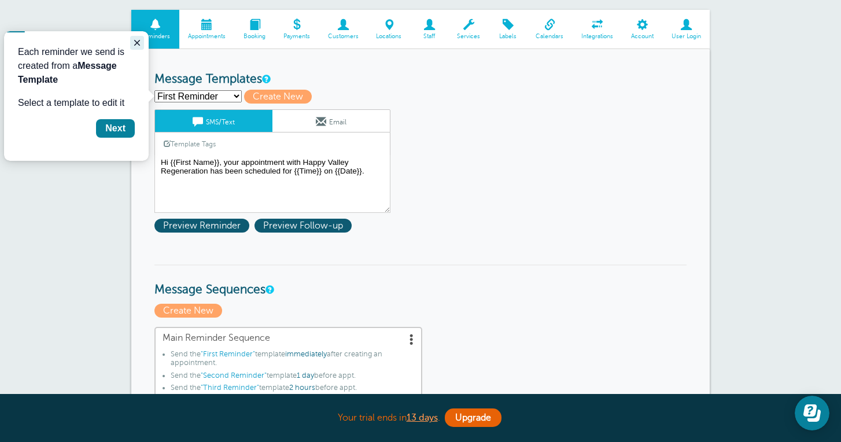 The width and height of the screenshot is (841, 442). What do you see at coordinates (343, 29) in the screenshot?
I see `a: Customers` at bounding box center [343, 29].